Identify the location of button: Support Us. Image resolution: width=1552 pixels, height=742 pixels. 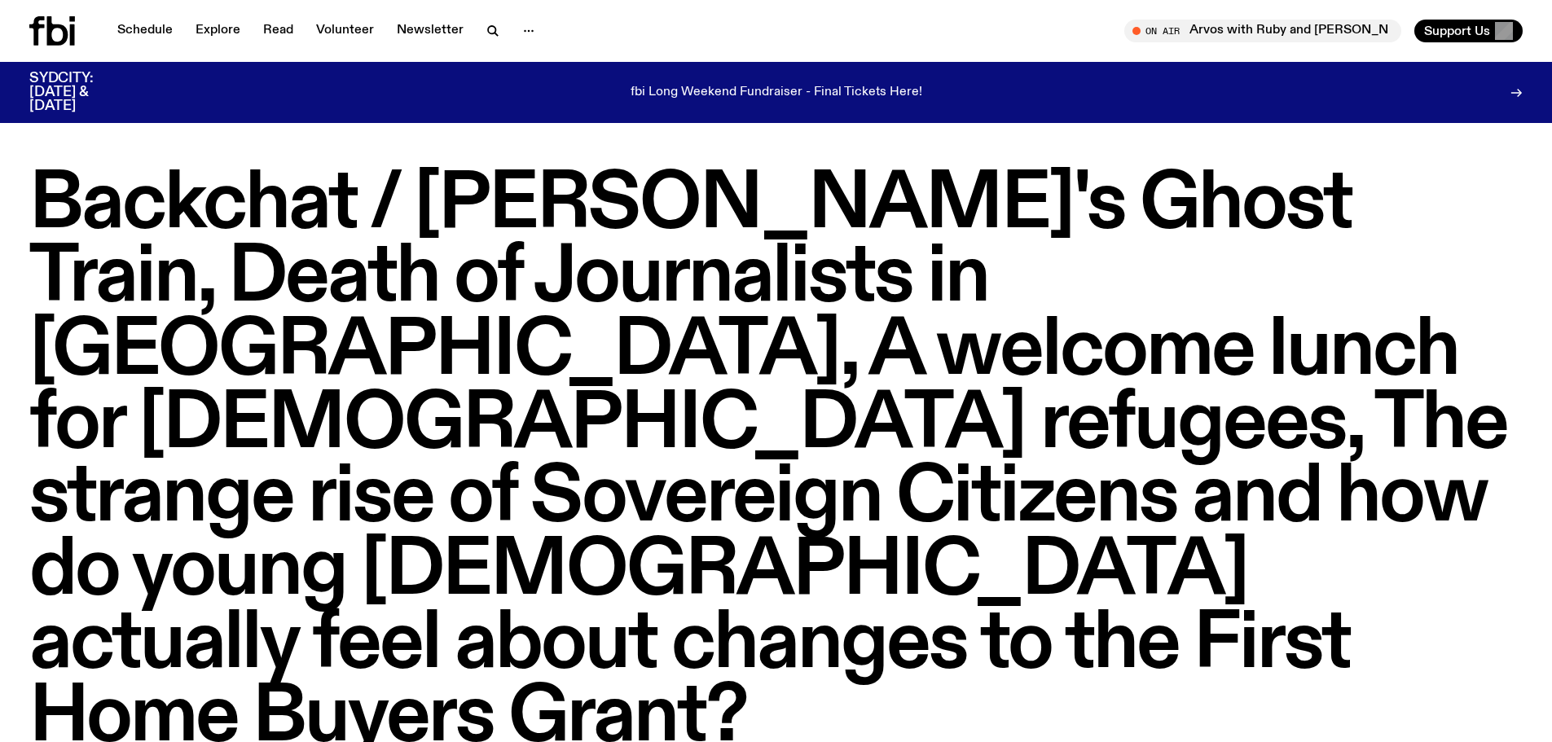
(1468, 31).